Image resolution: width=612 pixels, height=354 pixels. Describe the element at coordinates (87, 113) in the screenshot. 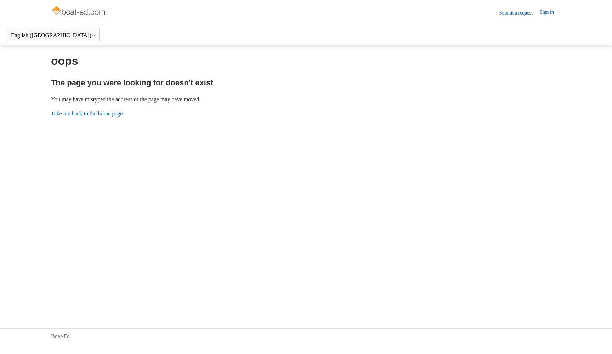

I see `a: Take me back to the home page` at that location.